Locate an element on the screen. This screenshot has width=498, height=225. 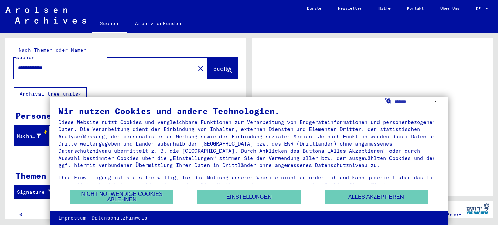
span: DE is located at coordinates (479, 9).